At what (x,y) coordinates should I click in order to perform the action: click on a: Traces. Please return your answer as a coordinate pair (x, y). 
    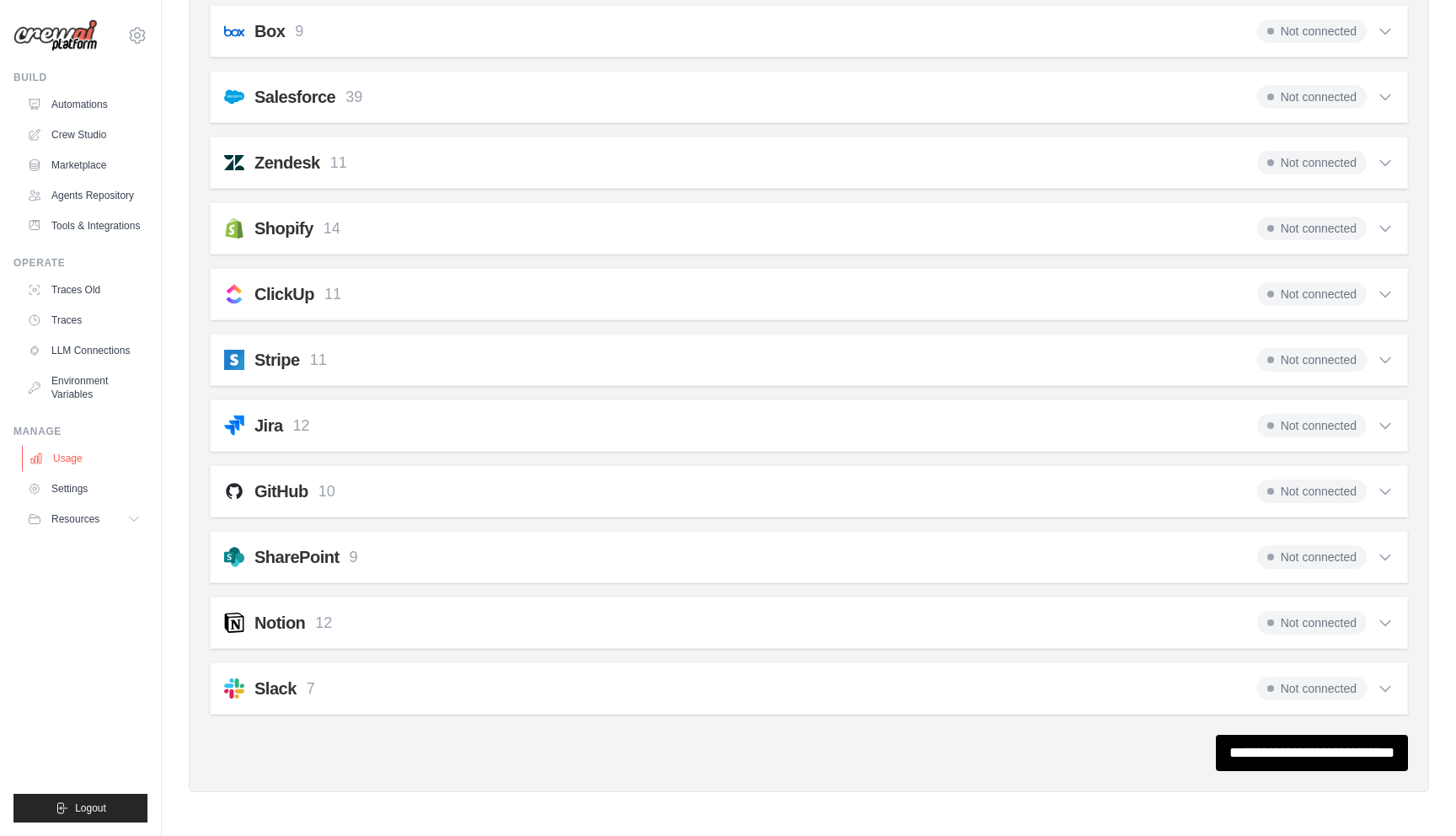
    Looking at the image, I should click on (84, 320).